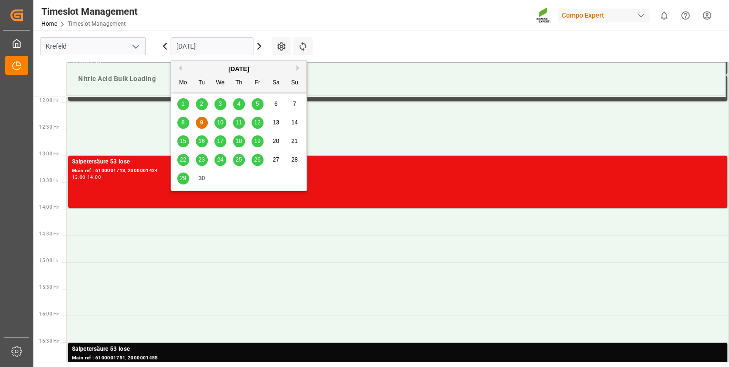 This screenshot has width=729, height=367. I want to click on span: 27, so click(276, 160).